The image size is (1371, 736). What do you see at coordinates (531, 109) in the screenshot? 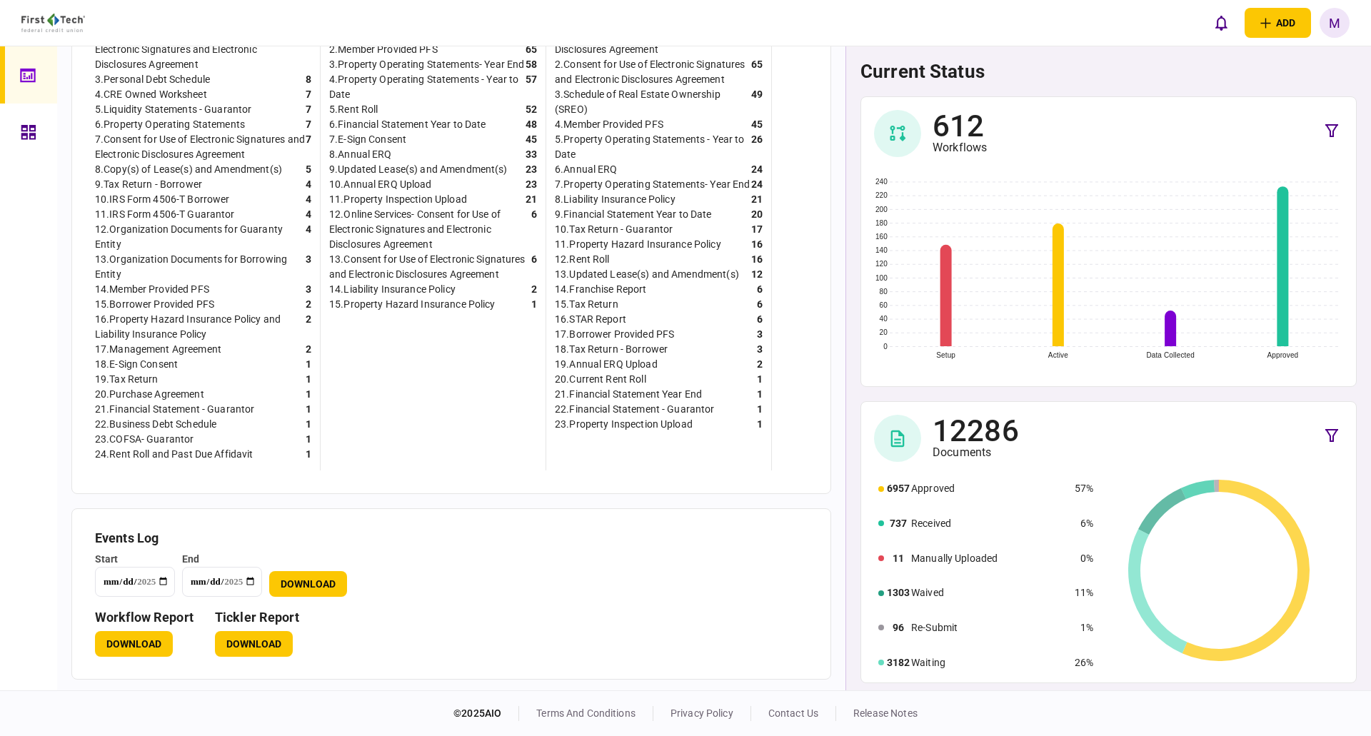
I see `div: 52` at bounding box center [531, 109].